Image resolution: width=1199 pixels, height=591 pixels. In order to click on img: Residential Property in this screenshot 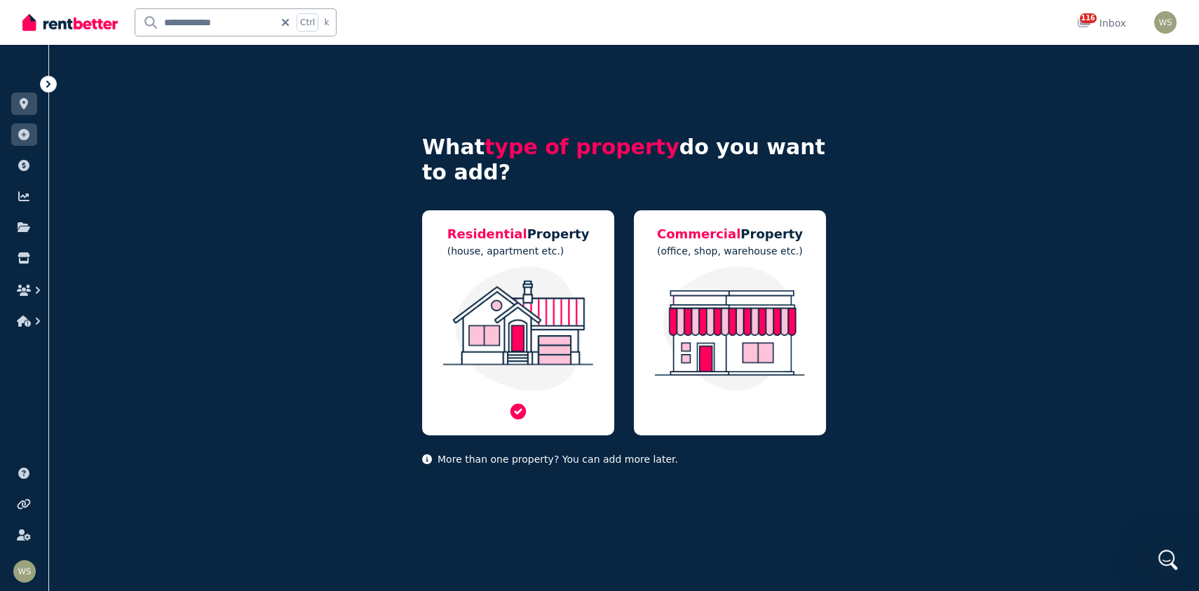, I will do `click(518, 329)`.